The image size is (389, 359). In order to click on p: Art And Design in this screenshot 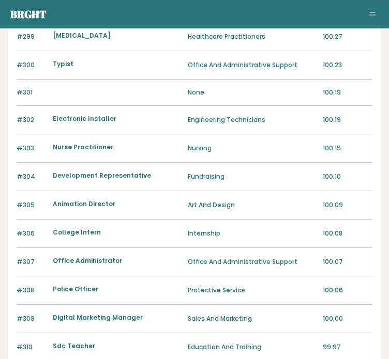, I will do `click(252, 205)`.